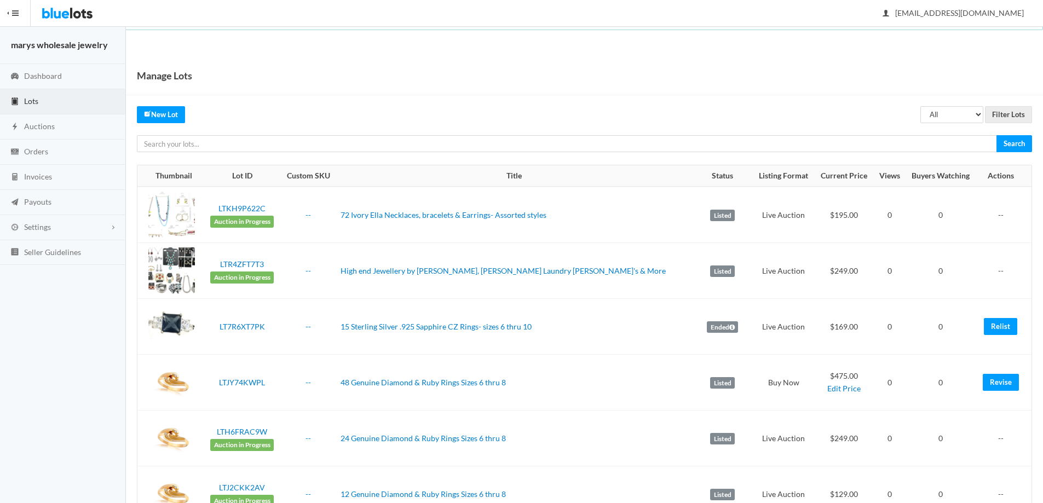  Describe the element at coordinates (1001, 382) in the screenshot. I see `a: Revise` at that location.